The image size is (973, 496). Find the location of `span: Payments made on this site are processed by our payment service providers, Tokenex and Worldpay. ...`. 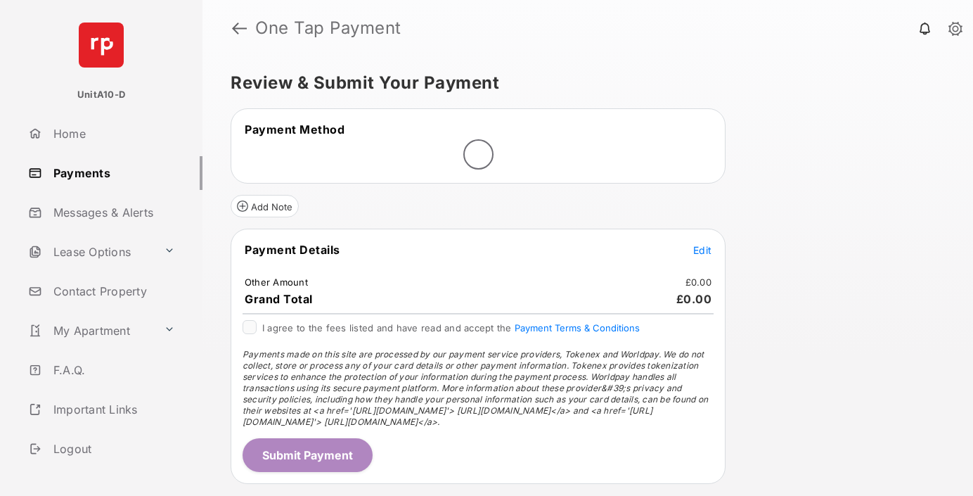

span: Payments made on this site are processed by our payment service providers, Tokenex and Worldpay. ... is located at coordinates (475, 387).